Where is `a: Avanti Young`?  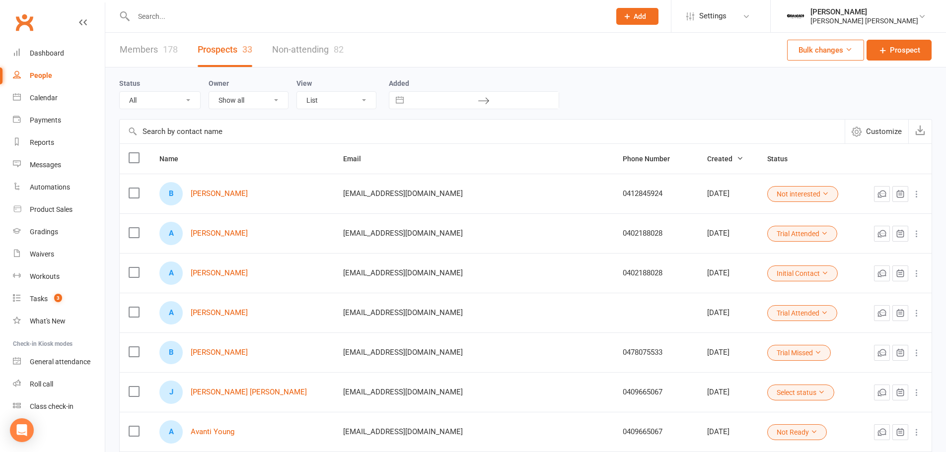 a: Avanti Young is located at coordinates (213, 432).